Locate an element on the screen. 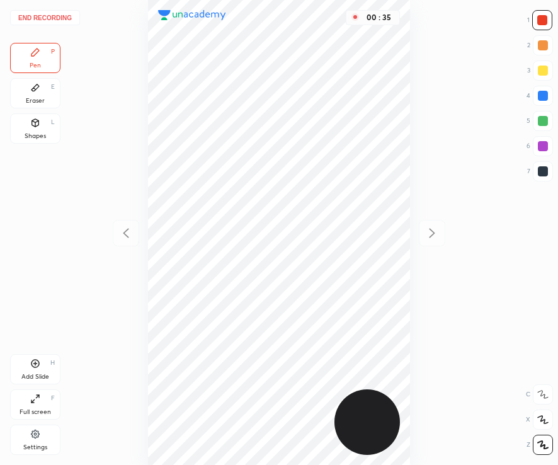 Image resolution: width=558 pixels, height=465 pixels. div: 5 is located at coordinates (540, 121).